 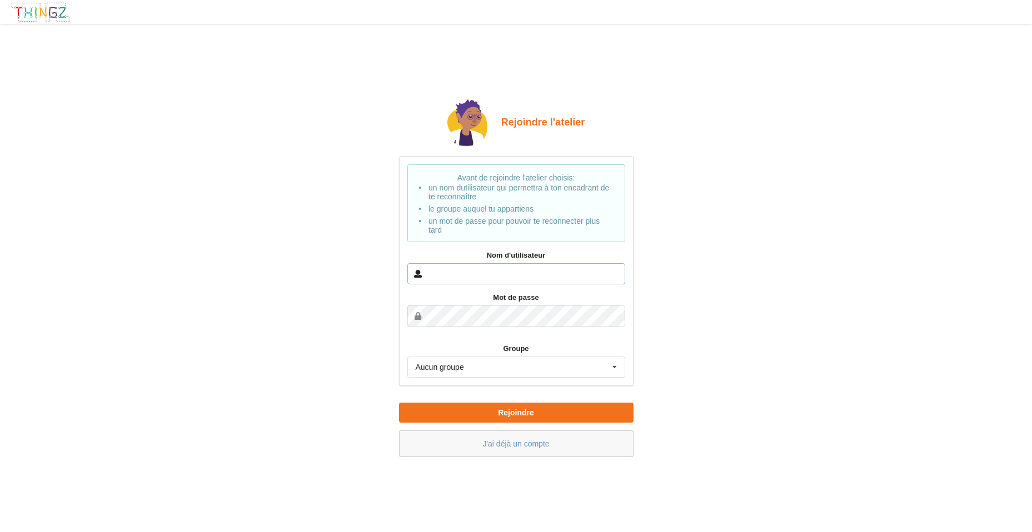 What do you see at coordinates (516, 413) in the screenshot?
I see `button: Rejoindre` at bounding box center [516, 413].